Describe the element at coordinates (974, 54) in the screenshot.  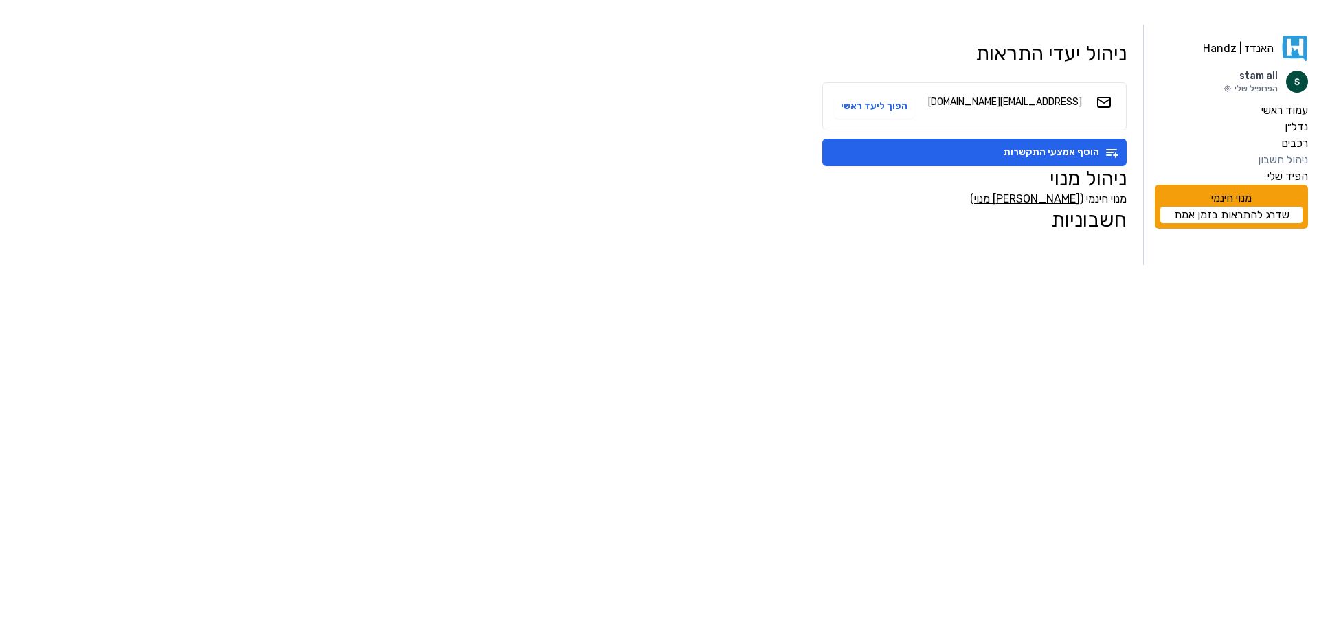
I see `h1: ניהול יעדי התראות` at that location.